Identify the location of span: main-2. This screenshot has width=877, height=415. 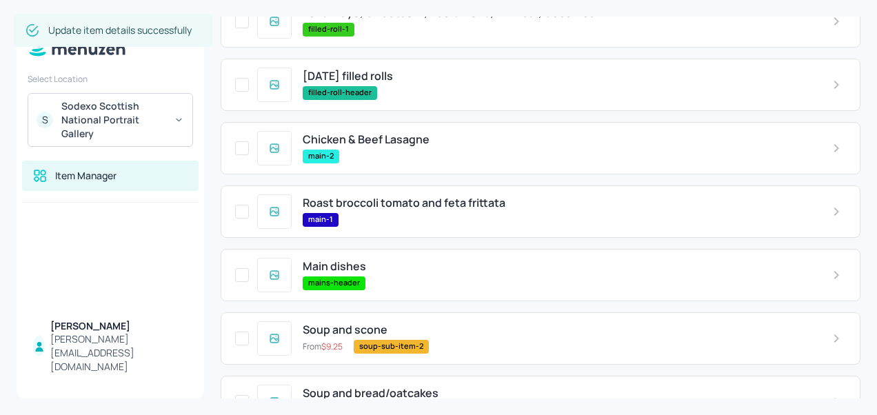
(321, 156).